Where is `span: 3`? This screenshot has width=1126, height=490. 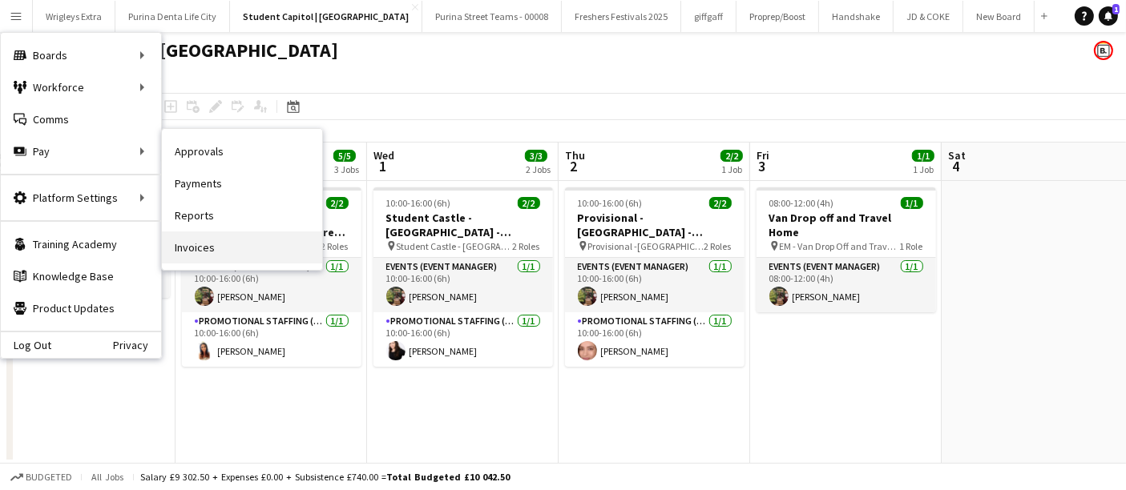 span: 3 is located at coordinates (761, 166).